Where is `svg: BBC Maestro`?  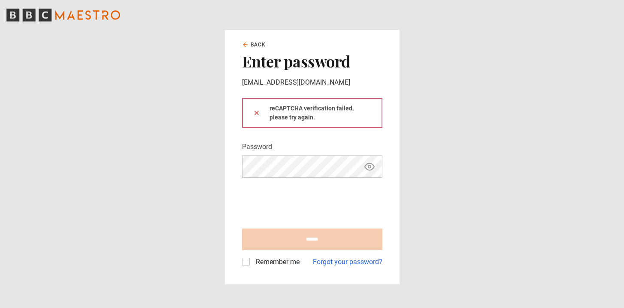 svg: BBC Maestro is located at coordinates (63, 15).